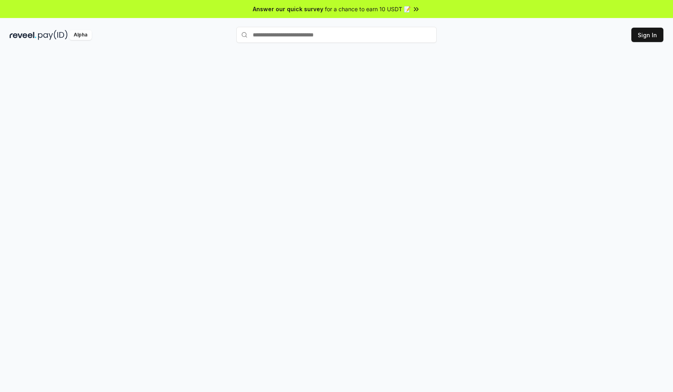 This screenshot has width=673, height=392. I want to click on button: Sign In, so click(648, 35).